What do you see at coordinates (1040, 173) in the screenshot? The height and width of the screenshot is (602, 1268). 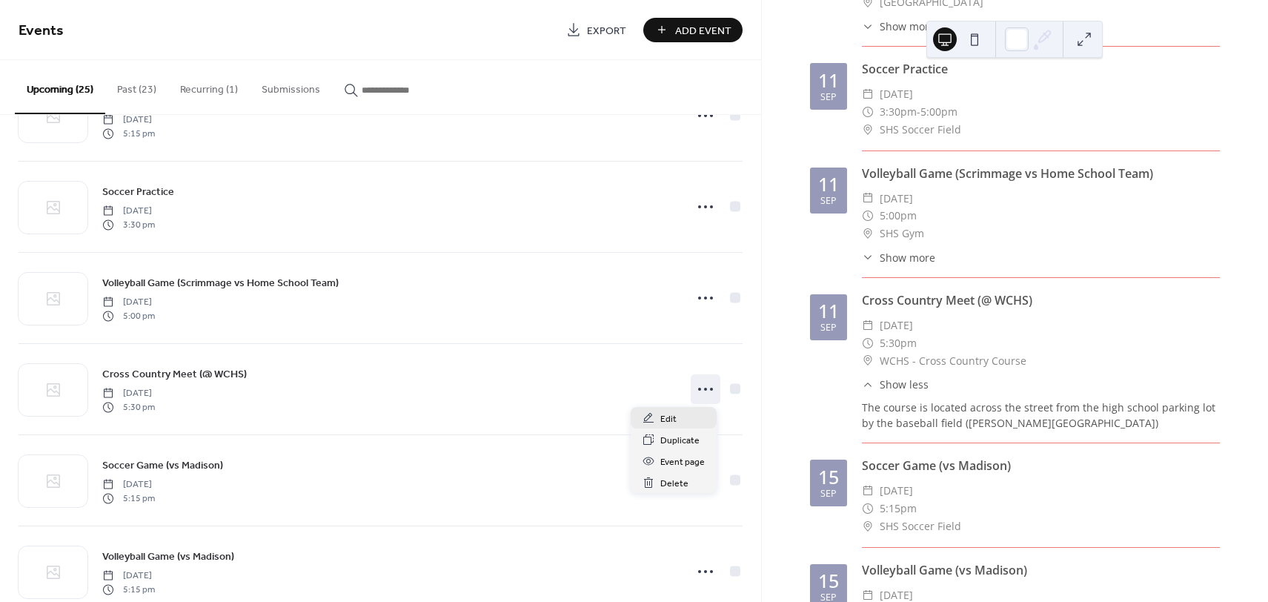 I see `div: Volleyball Game (Scrimmage vs Home School Team)` at bounding box center [1040, 173].